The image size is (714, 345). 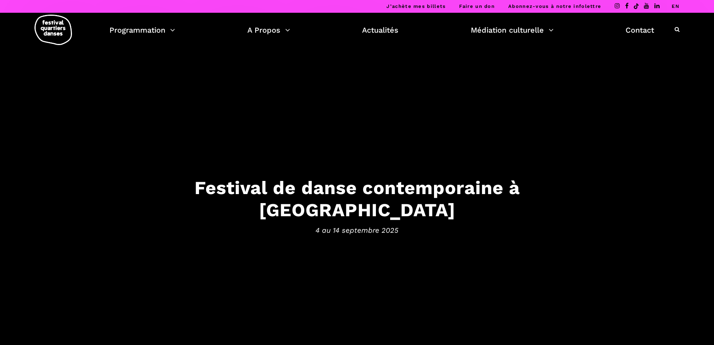 I want to click on a: Faire un don, so click(x=477, y=6).